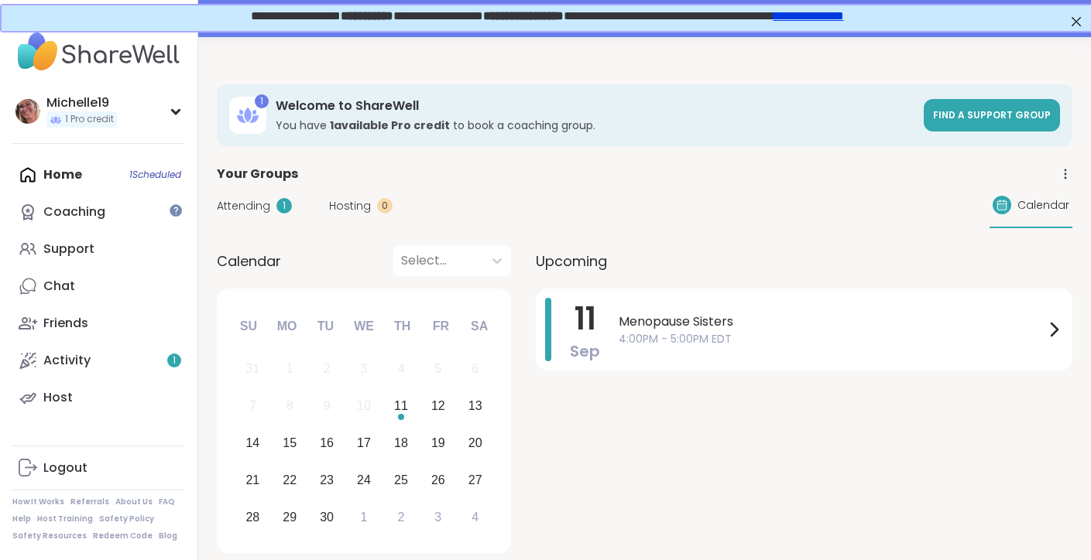  What do you see at coordinates (134, 502) in the screenshot?
I see `a: About Us` at bounding box center [134, 502].